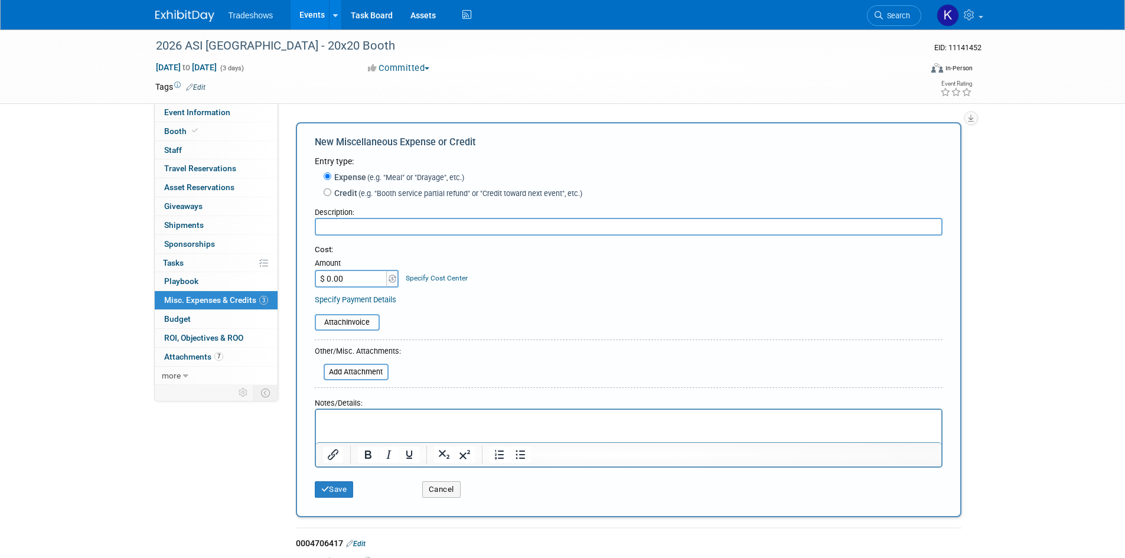 The image size is (1125, 558). What do you see at coordinates (894, 15) in the screenshot?
I see `a: Search` at bounding box center [894, 15].